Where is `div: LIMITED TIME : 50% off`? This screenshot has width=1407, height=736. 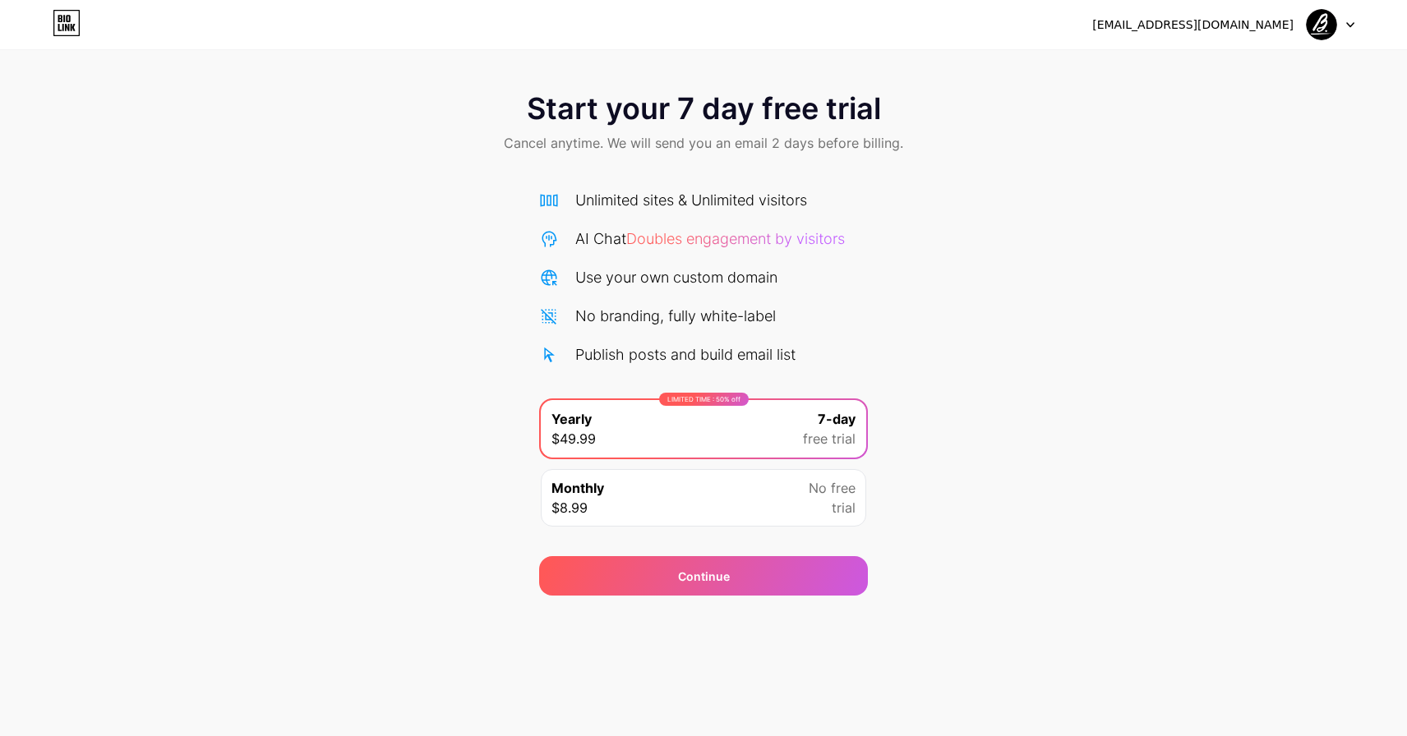 div: LIMITED TIME : 50% off is located at coordinates (703, 399).